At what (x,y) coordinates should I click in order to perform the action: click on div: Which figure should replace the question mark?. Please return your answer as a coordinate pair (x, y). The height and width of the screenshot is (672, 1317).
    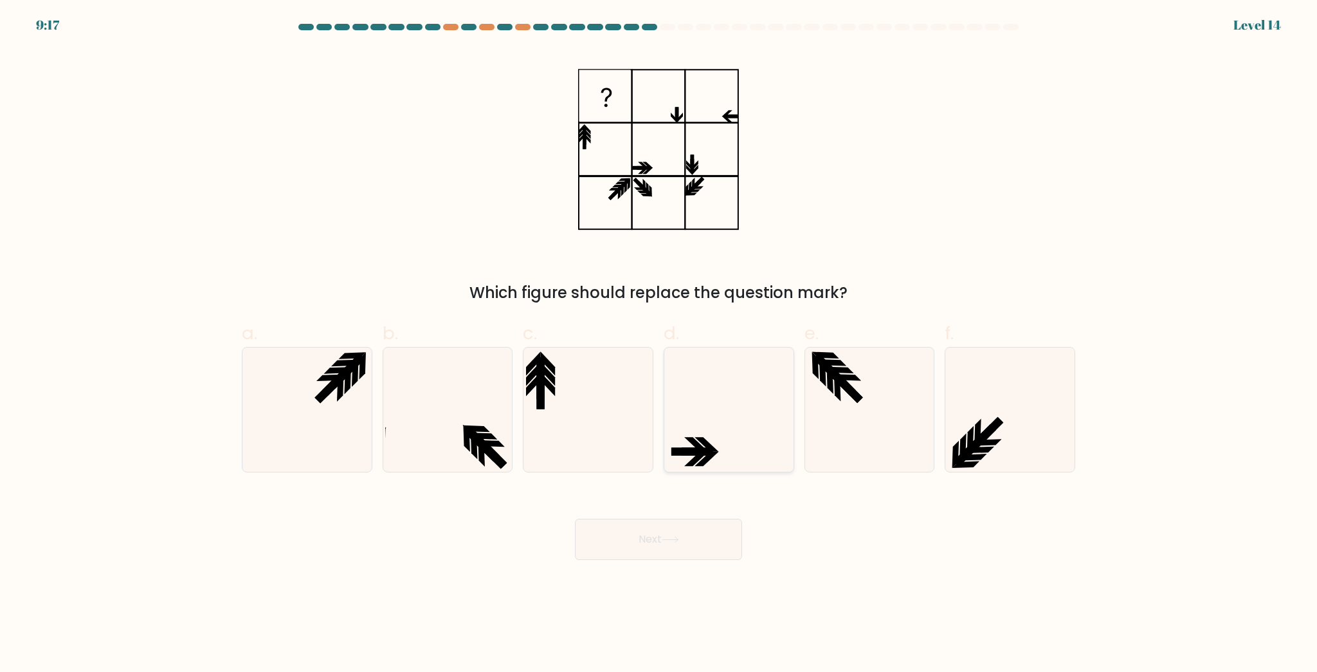
    Looking at the image, I should click on (659, 293).